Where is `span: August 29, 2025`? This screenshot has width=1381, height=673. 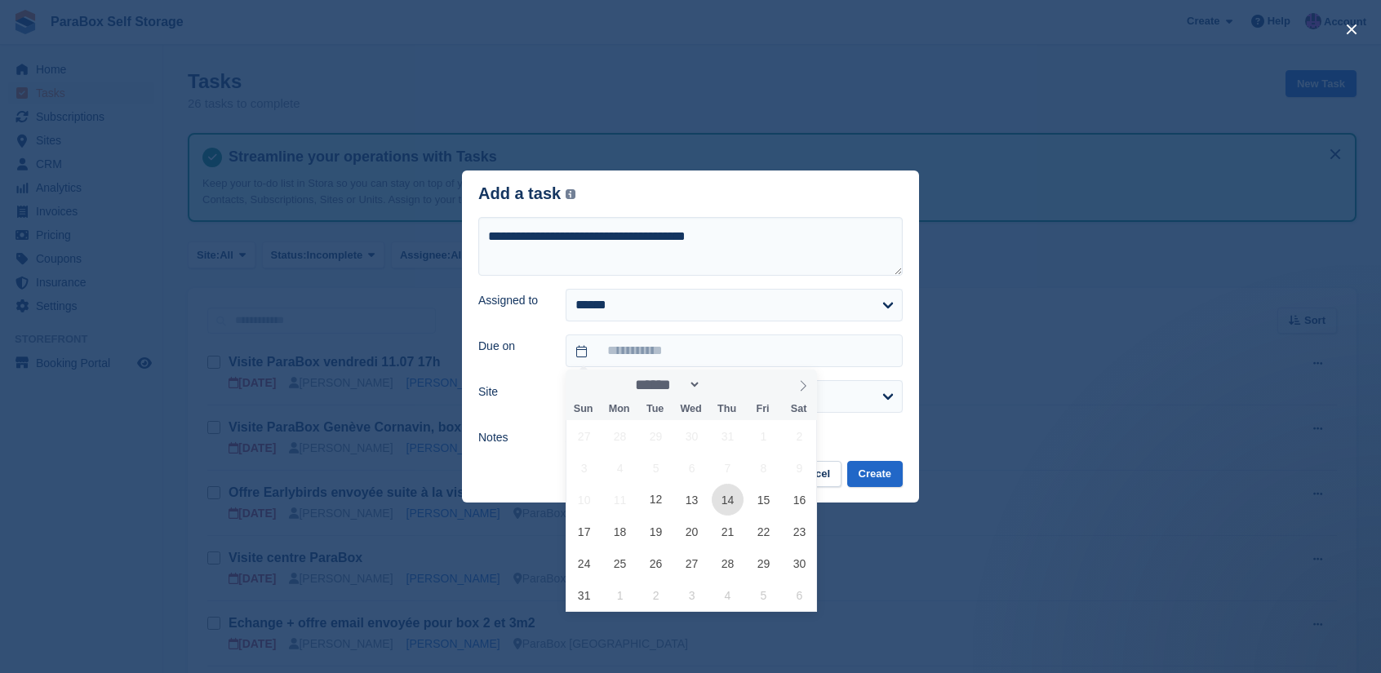 span: August 29, 2025 is located at coordinates (763, 563).